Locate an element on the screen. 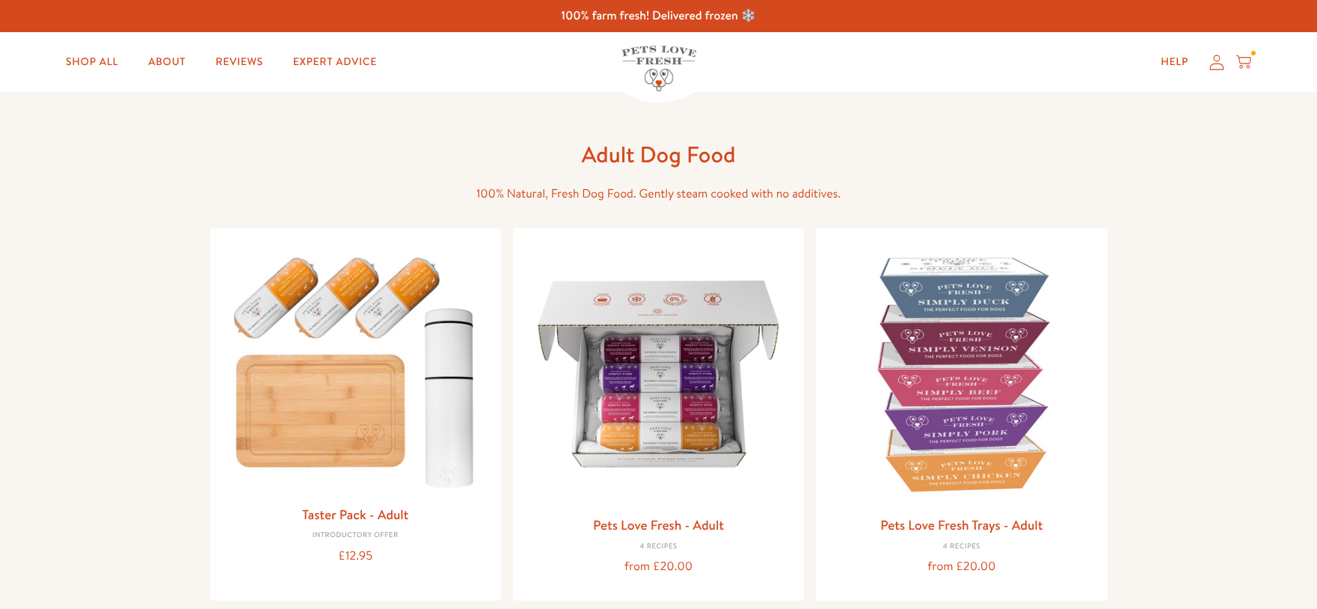 This screenshot has height=609, width=1317. a: Expert Advice is located at coordinates (335, 62).